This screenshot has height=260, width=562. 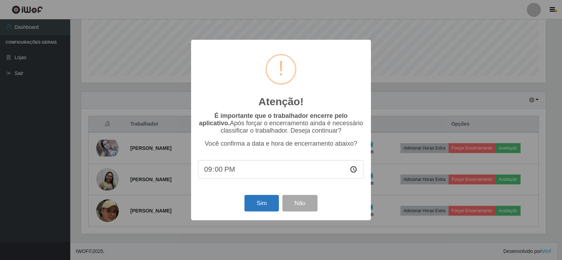 I want to click on button: Sim, so click(x=261, y=203).